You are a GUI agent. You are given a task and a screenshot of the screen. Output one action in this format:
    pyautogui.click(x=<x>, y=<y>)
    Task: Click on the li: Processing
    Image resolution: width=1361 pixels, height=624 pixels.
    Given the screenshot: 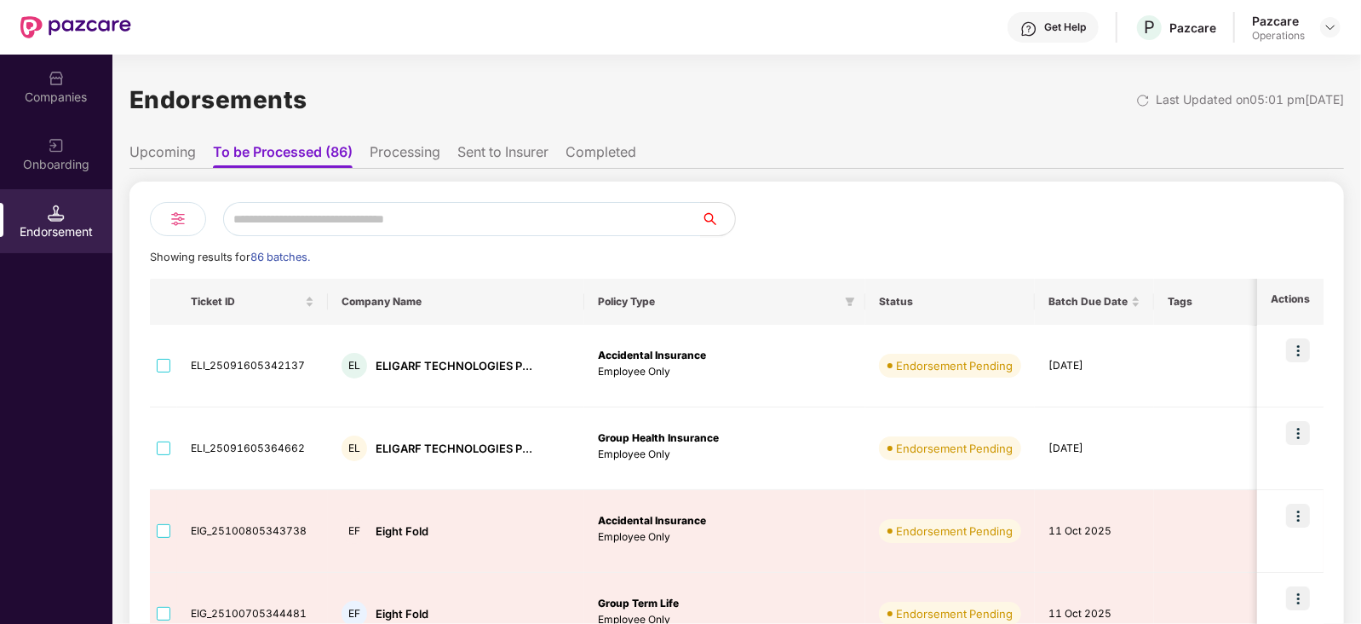 What is the action you would take?
    pyautogui.click(x=405, y=155)
    